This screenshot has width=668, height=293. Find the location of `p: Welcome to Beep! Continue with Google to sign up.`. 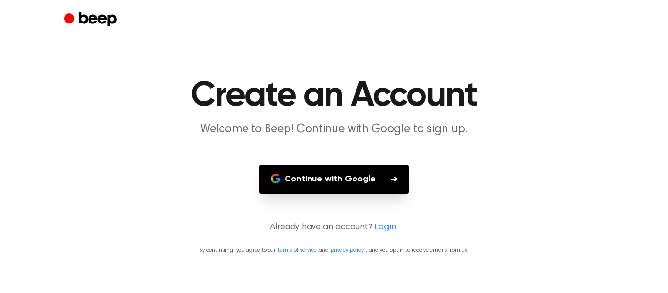

p: Welcome to Beep! Continue with Google to sign up. is located at coordinates (334, 129).